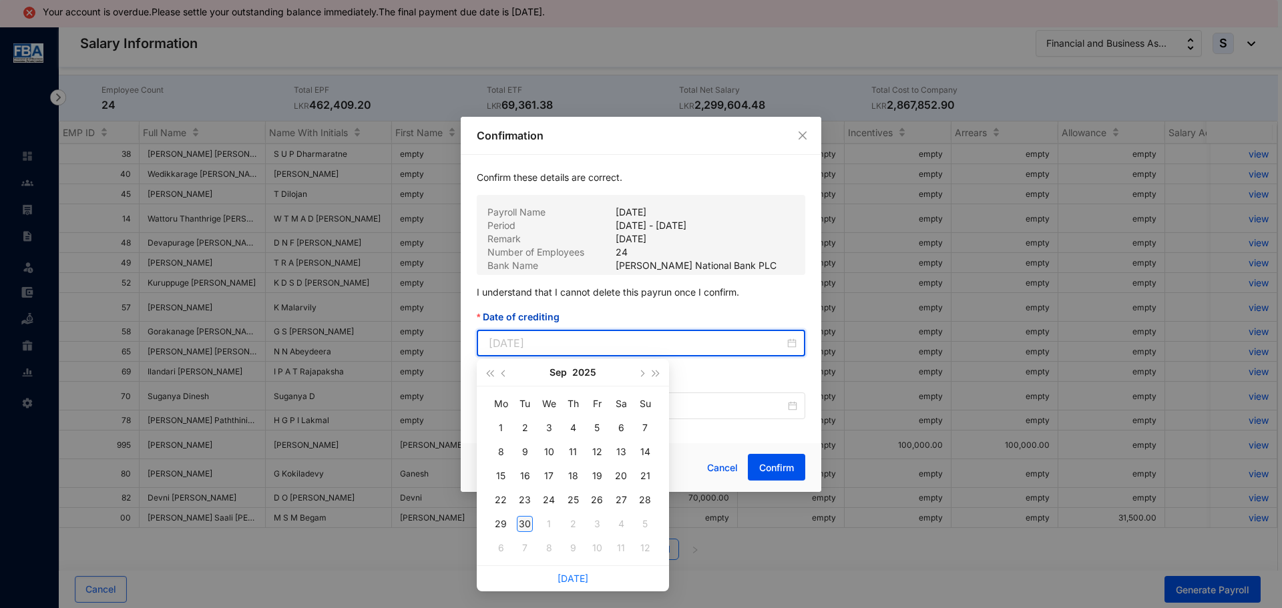 The image size is (1282, 608). I want to click on td: 2025-09-21, so click(645, 476).